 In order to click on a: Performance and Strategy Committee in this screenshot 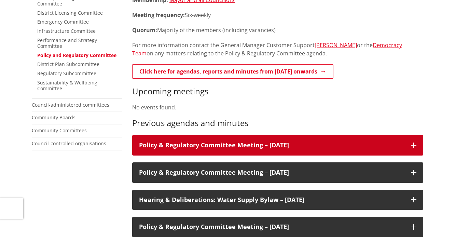, I will do `click(67, 43)`.